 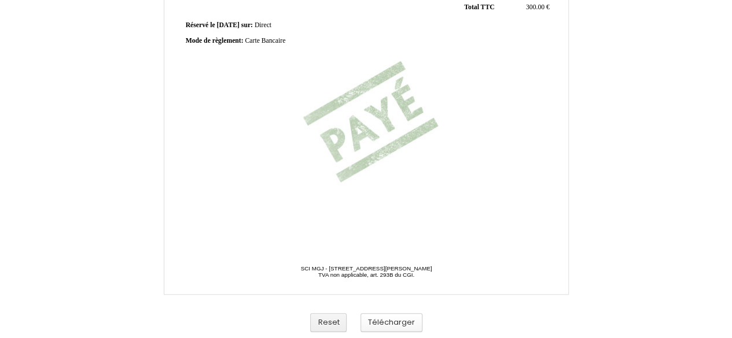 I want to click on span: Direct, so click(x=263, y=25).